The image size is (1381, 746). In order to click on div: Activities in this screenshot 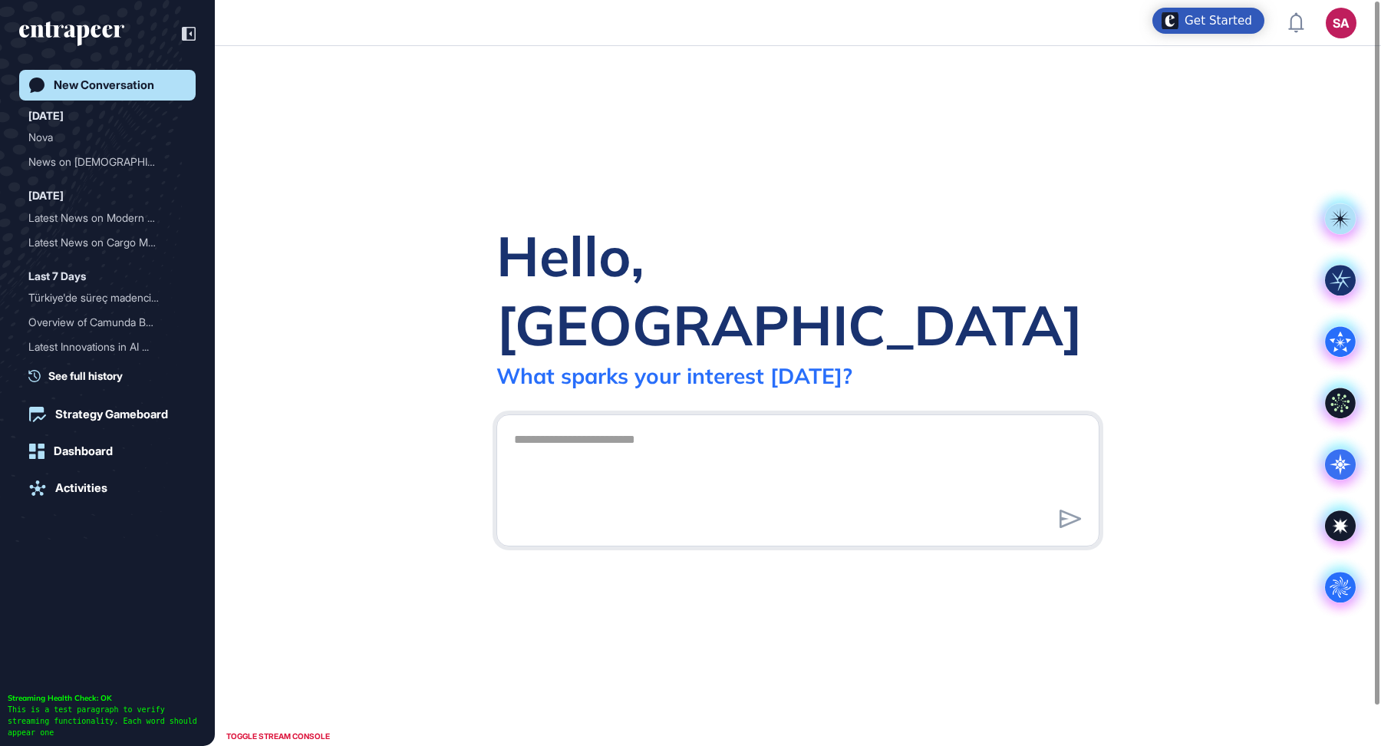, I will do `click(81, 488)`.